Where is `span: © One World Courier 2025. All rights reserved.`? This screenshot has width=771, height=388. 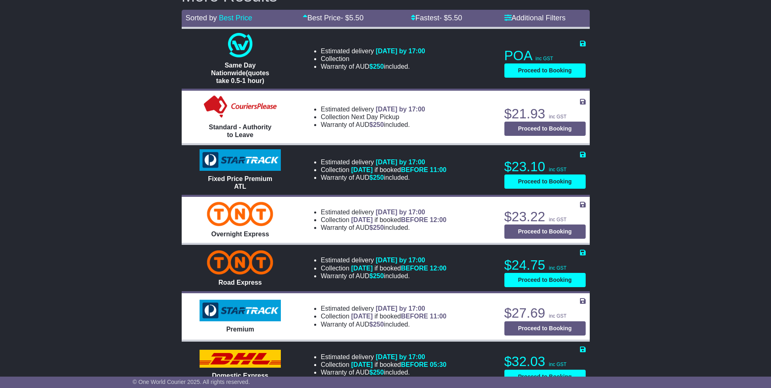
span: © One World Courier 2025. All rights reserved. is located at coordinates (191, 382).